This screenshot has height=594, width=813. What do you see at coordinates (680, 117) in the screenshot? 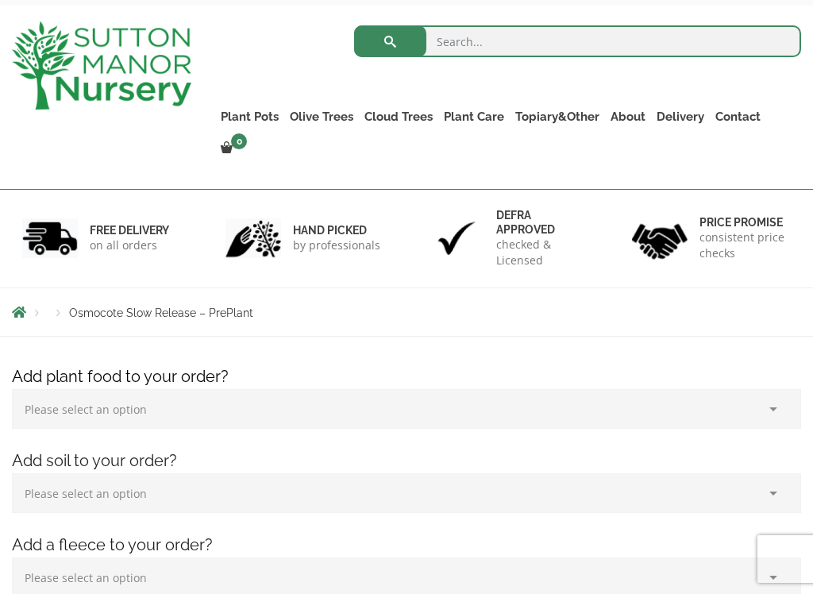
I see `a: Delivery` at bounding box center [680, 117].